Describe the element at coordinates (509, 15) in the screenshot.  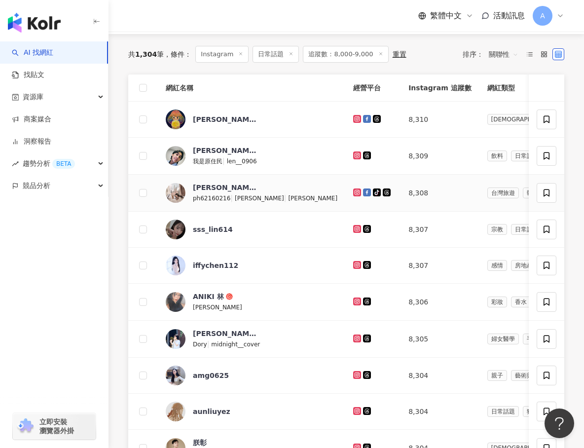
I see `span: 活動訊息` at that location.